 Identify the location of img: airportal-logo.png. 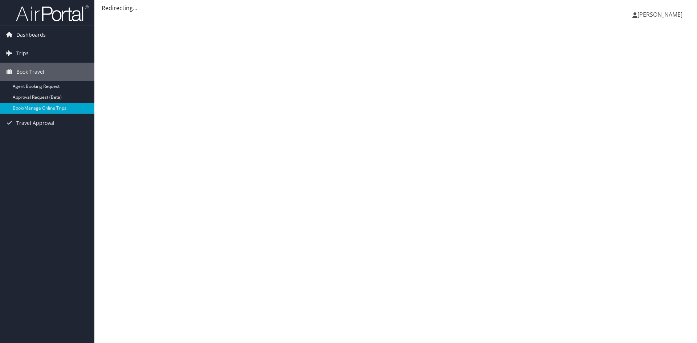
(52, 13).